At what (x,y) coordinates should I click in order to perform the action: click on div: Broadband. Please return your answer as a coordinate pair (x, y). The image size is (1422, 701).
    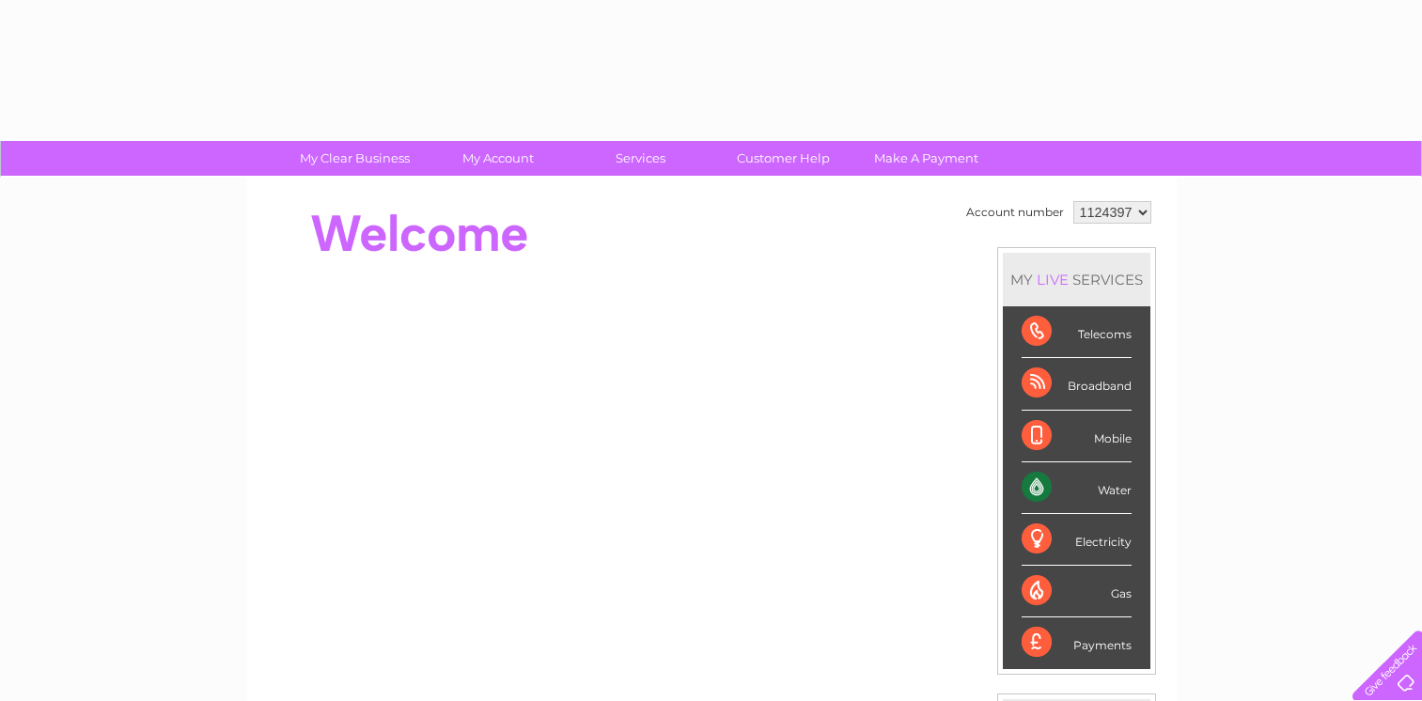
    Looking at the image, I should click on (1076, 384).